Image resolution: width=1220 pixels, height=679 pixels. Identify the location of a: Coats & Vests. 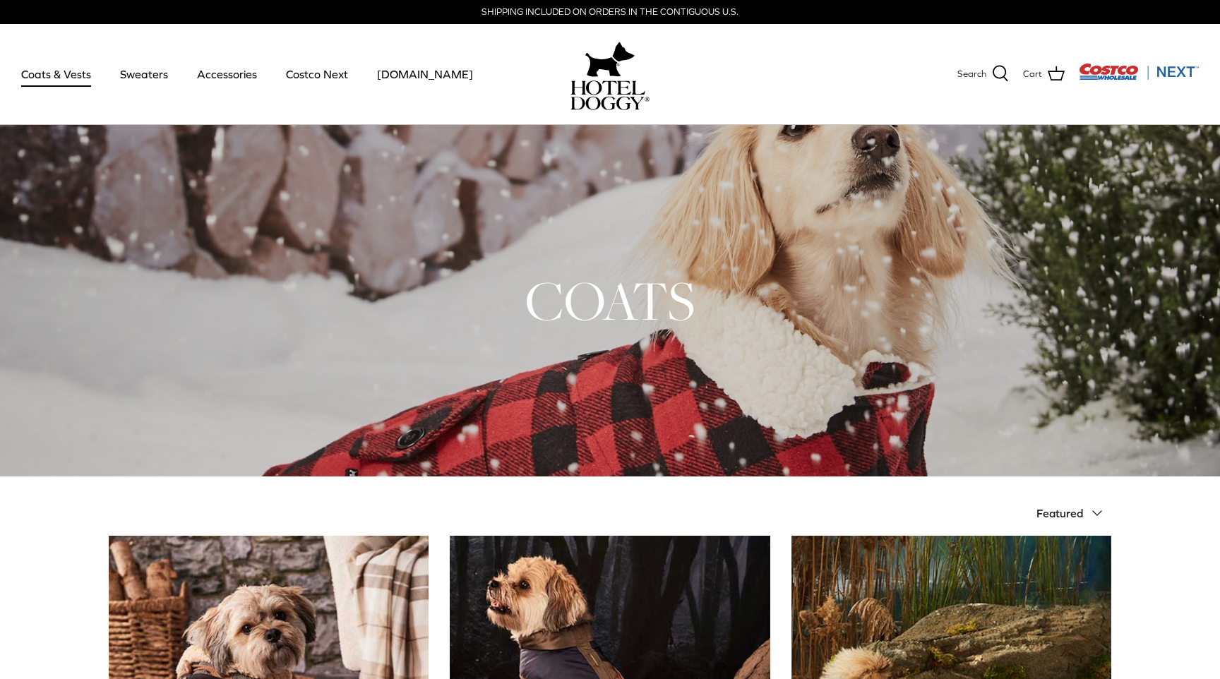
(56, 74).